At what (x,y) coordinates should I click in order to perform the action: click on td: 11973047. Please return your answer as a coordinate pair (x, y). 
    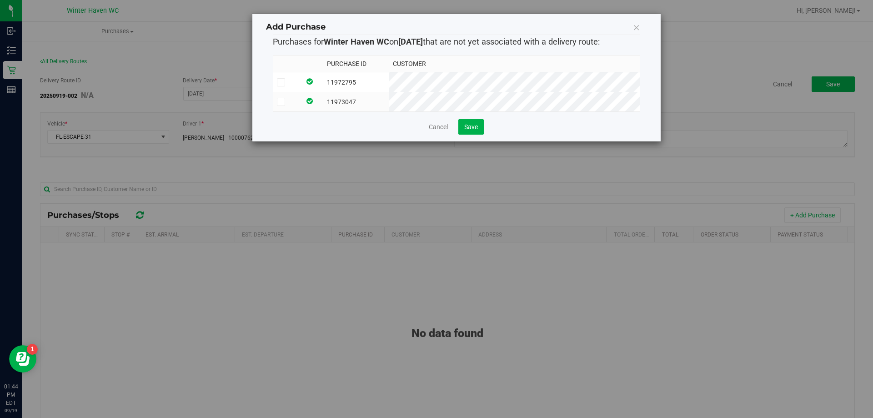
    Looking at the image, I should click on (356, 101).